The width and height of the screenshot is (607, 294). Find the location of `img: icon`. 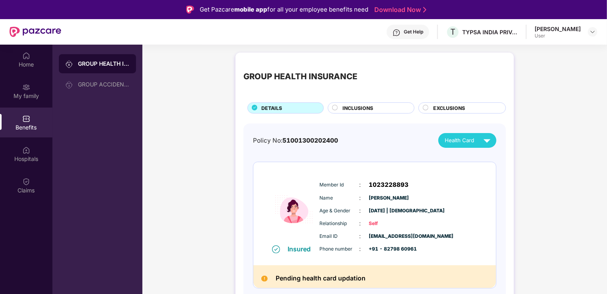

img: icon is located at coordinates (294, 209).